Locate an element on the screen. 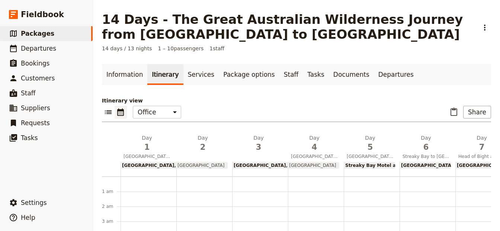 This screenshot has height=231, width=500. button: List view is located at coordinates (108, 112).